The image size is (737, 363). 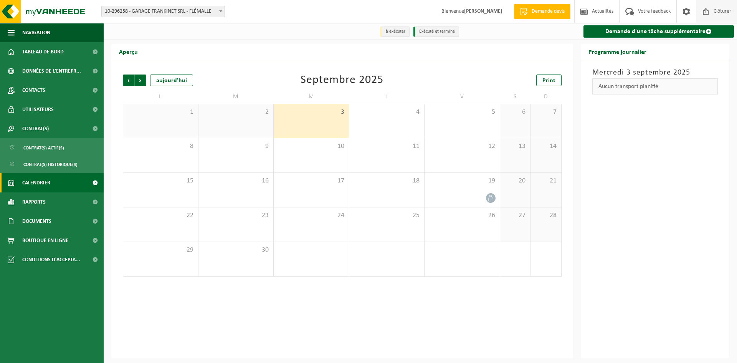 What do you see at coordinates (51, 260) in the screenshot?
I see `span: Conditions d'accepta...` at bounding box center [51, 260].